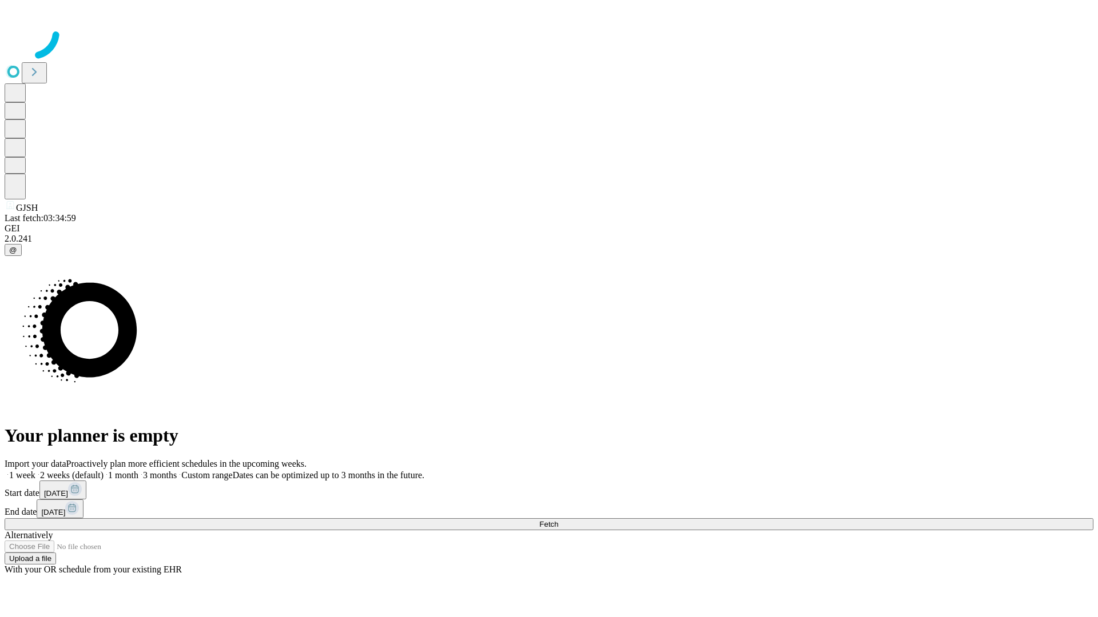  What do you see at coordinates (29, 535) in the screenshot?
I see `span: Alternatively` at bounding box center [29, 535].